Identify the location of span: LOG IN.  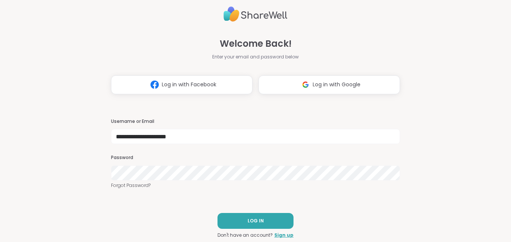
(256, 221).